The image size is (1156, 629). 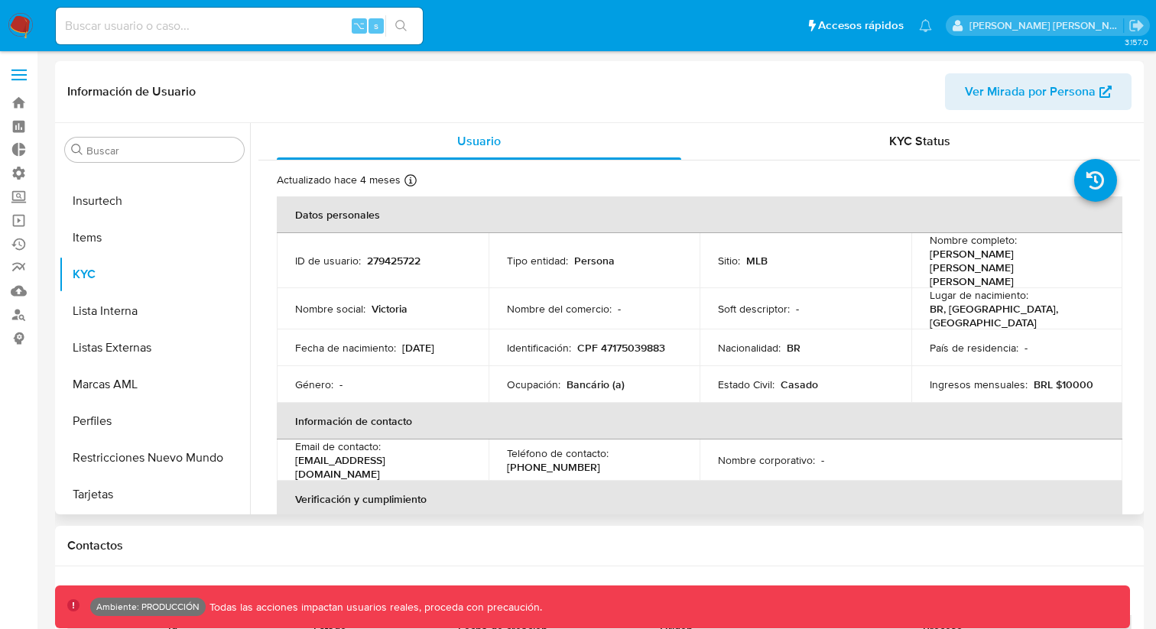 What do you see at coordinates (757, 261) in the screenshot?
I see `p: MLB` at bounding box center [757, 261].